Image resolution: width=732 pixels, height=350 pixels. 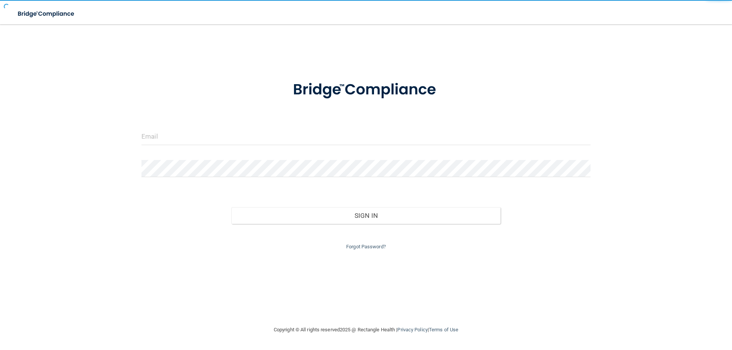 I want to click on a: Terms of Use, so click(x=443, y=330).